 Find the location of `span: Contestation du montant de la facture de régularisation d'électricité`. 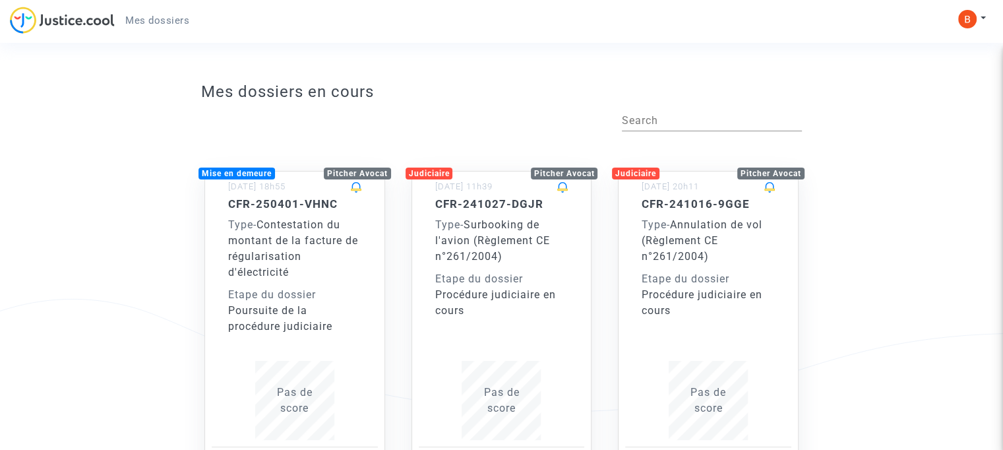

span: Contestation du montant de la facture de régularisation d'électricité is located at coordinates (293, 248).